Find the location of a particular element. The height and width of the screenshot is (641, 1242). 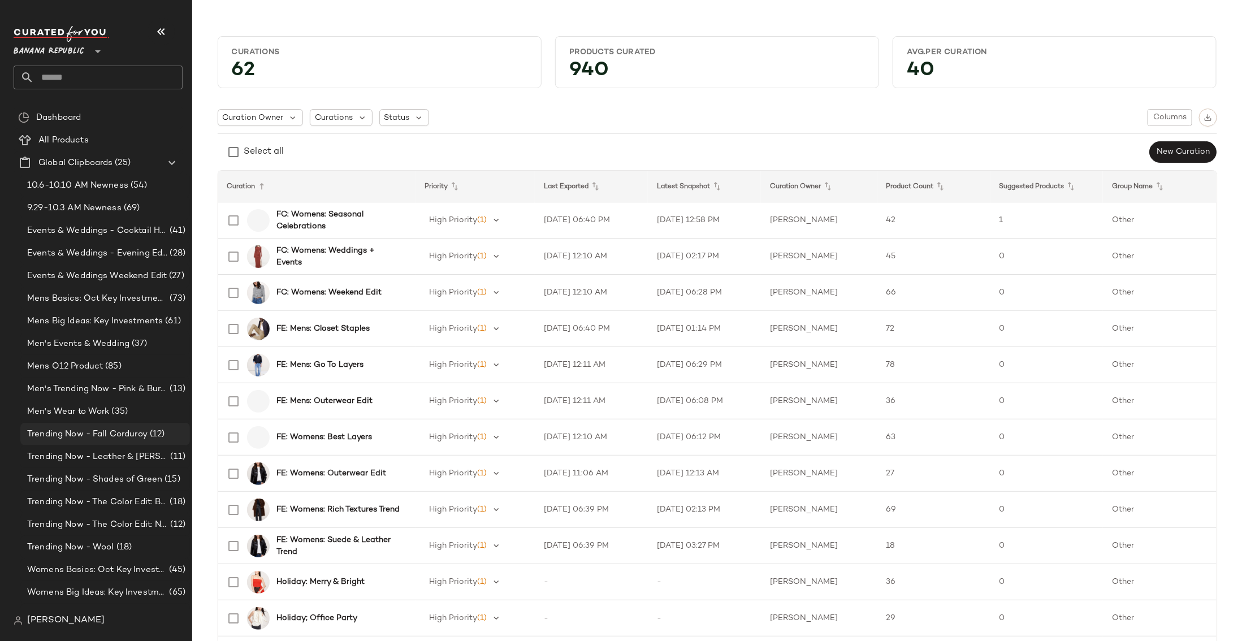

span: 10.6-10.10 AM Newness is located at coordinates (77, 185).